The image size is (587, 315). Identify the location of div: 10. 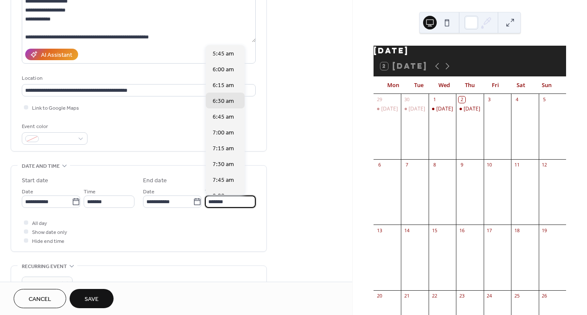
(489, 165).